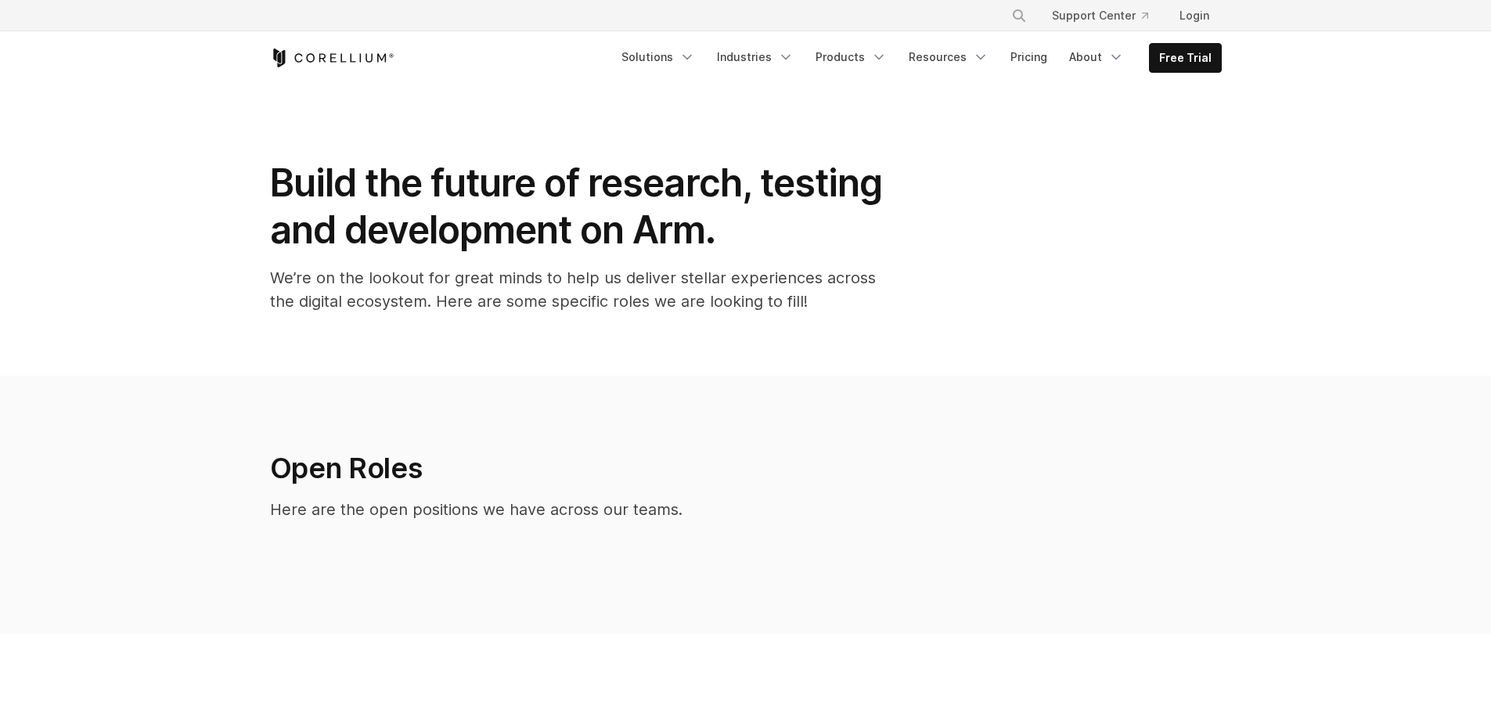 Image resolution: width=1491 pixels, height=713 pixels. What do you see at coordinates (583, 207) in the screenshot?
I see `h1: Build the future of research, testing and development on Arm.` at bounding box center [583, 207].